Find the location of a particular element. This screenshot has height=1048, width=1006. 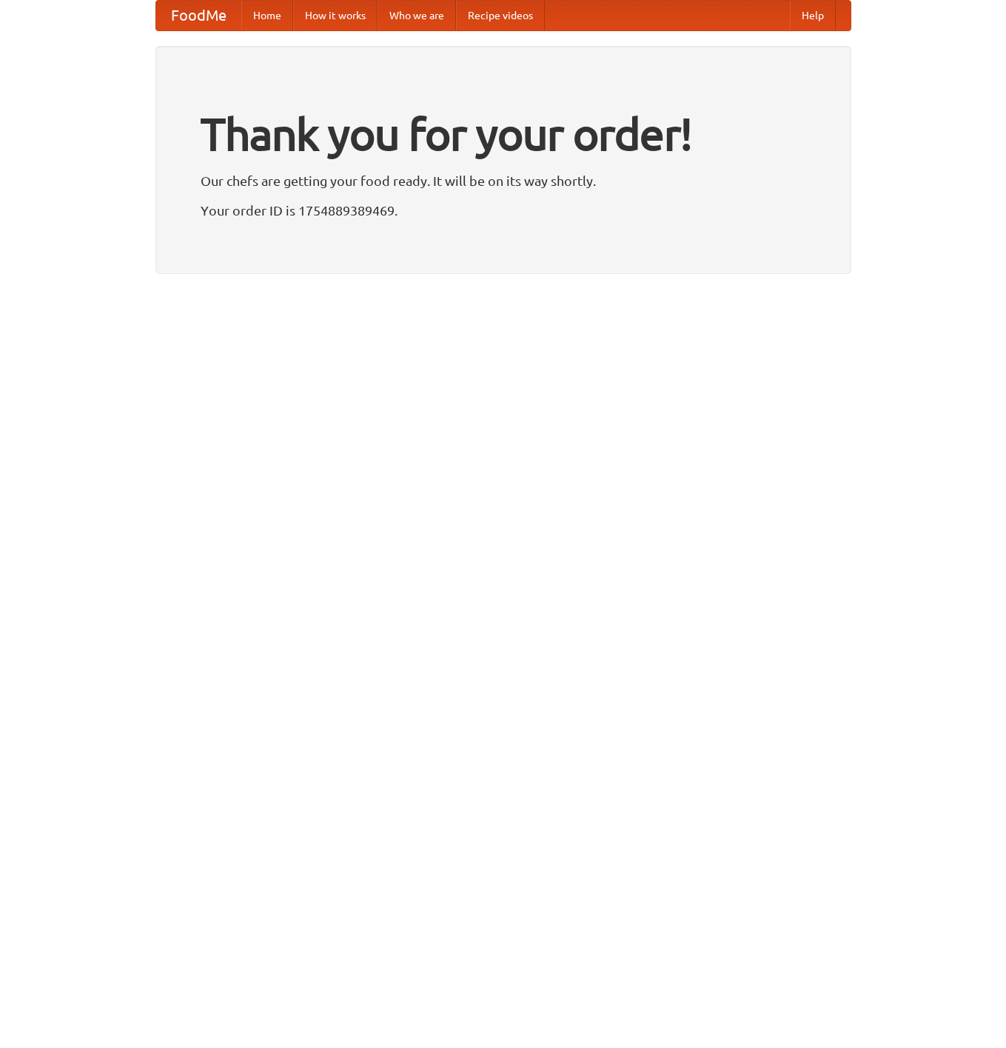

a: Recipe videos is located at coordinates (501, 16).